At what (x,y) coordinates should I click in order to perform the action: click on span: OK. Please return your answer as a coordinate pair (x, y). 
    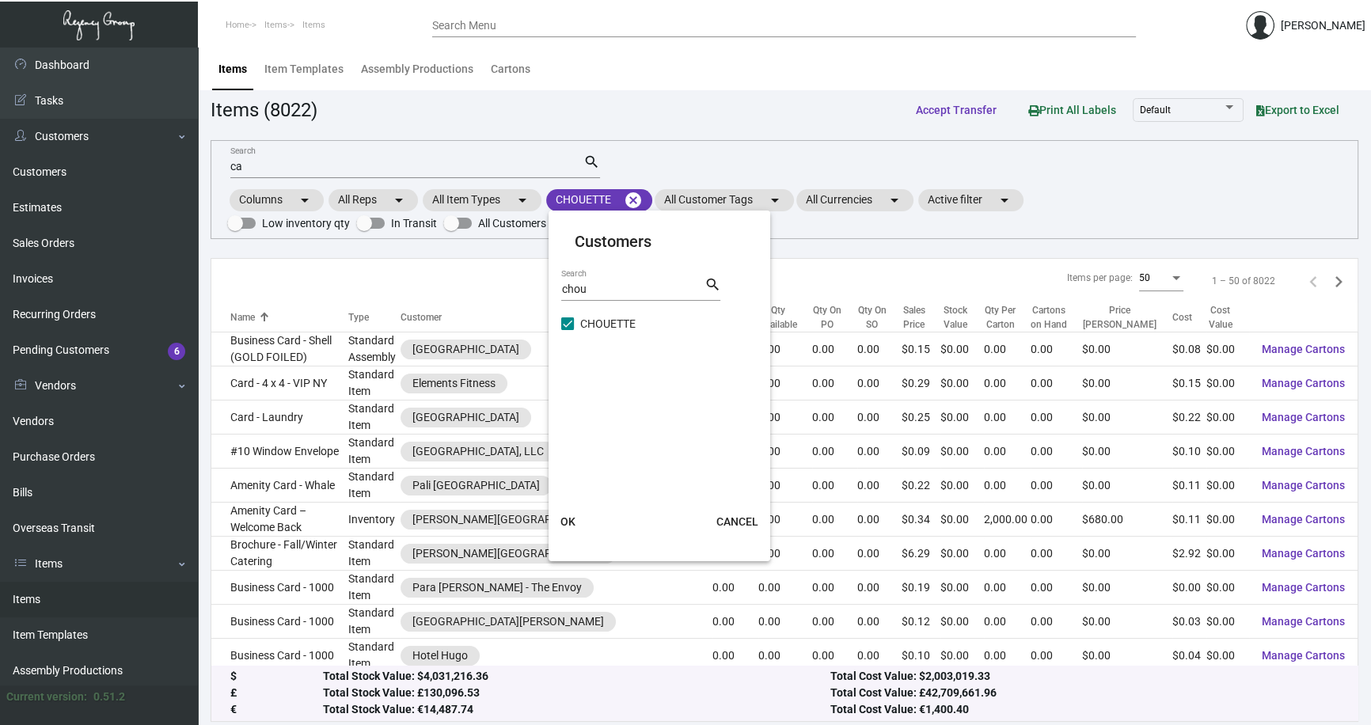
    Looking at the image, I should click on (568, 522).